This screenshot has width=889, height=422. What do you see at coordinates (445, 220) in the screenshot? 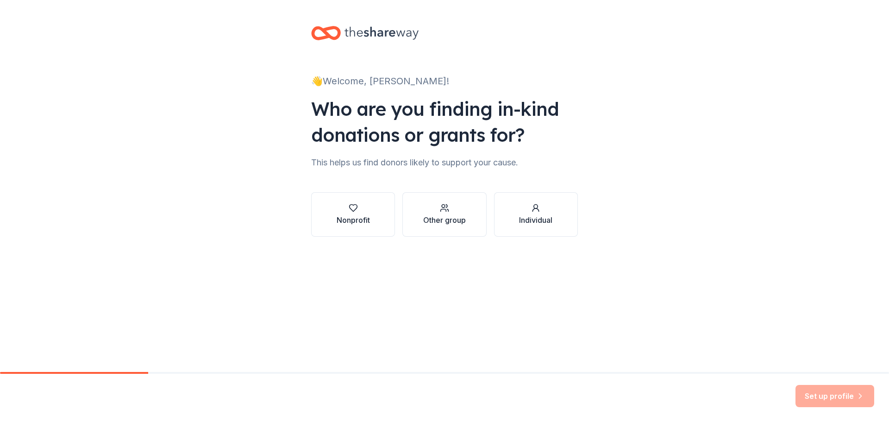
I see `div: Other group` at bounding box center [445, 220].